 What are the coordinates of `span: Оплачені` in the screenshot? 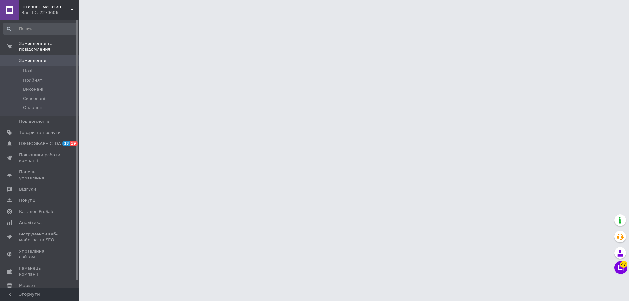 It's located at (33, 108).